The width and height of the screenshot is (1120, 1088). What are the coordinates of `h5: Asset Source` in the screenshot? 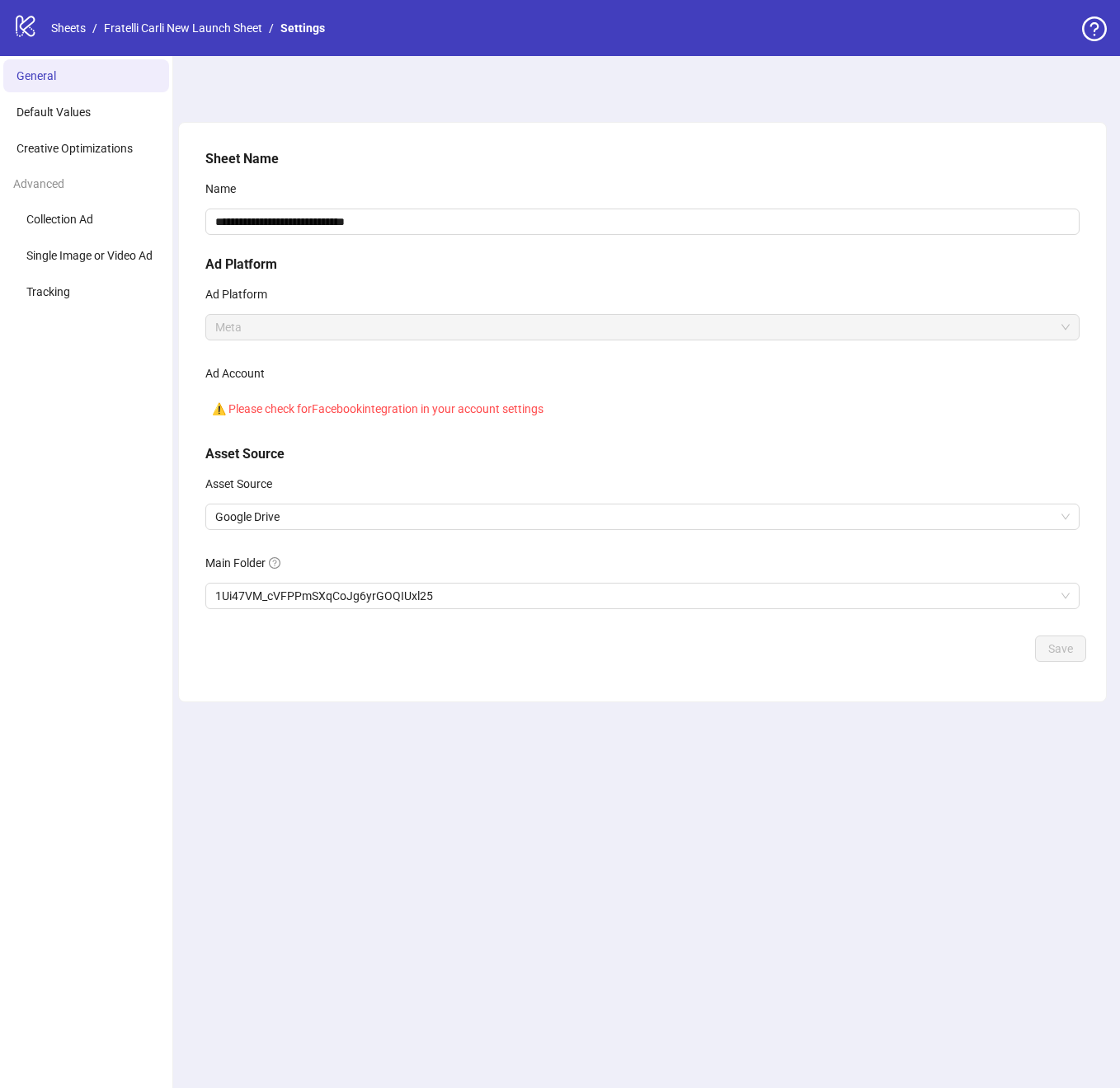 It's located at (642, 455).